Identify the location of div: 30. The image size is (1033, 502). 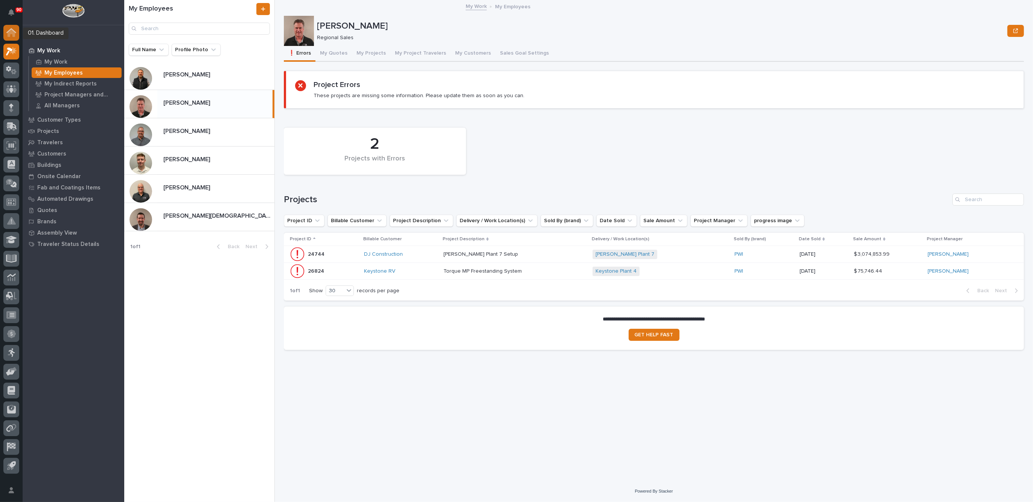
(335, 291).